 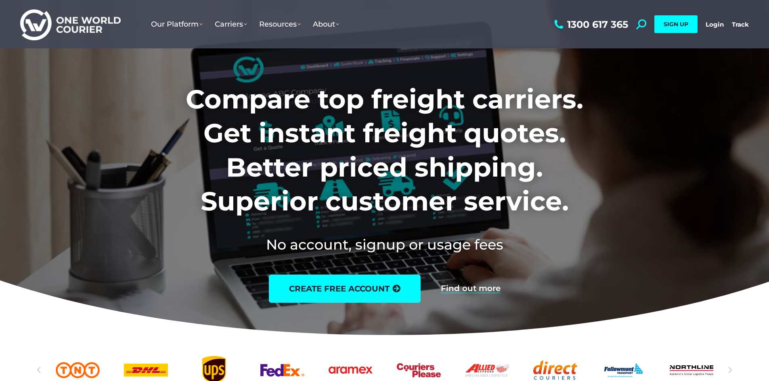 I want to click on a: Find out more, so click(x=471, y=289).